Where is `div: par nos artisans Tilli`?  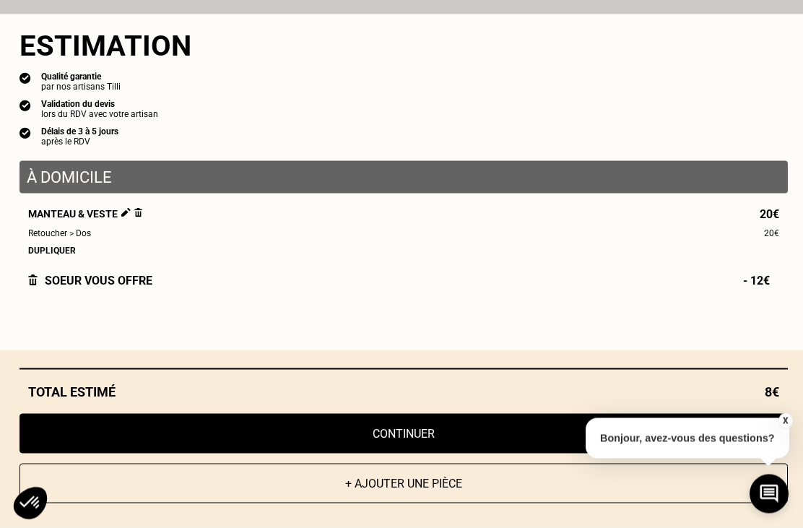
div: par nos artisans Tilli is located at coordinates (81, 87).